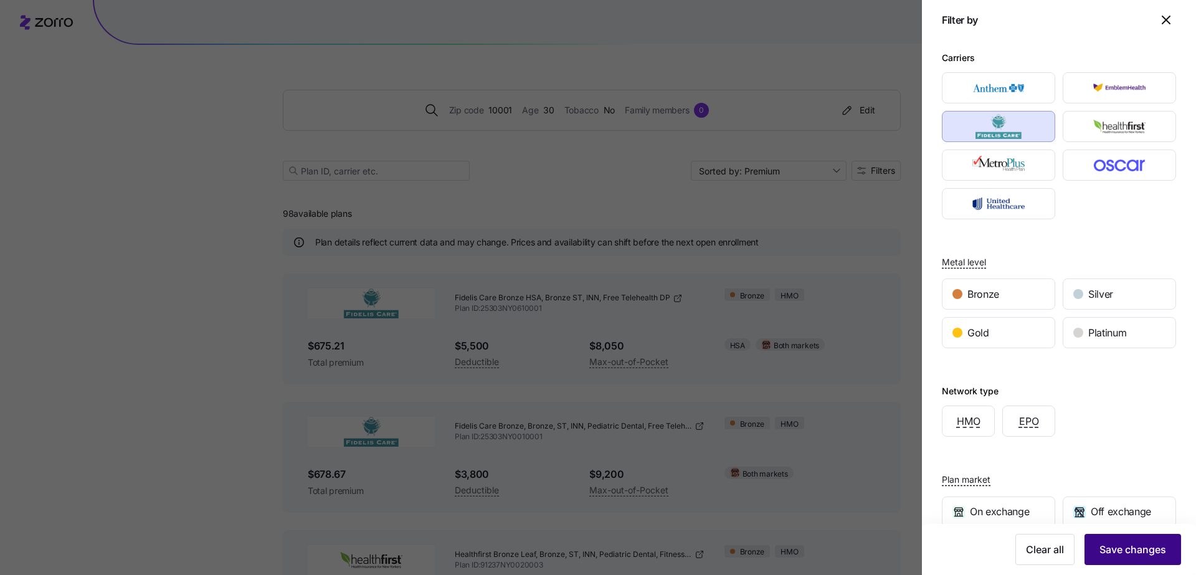  What do you see at coordinates (1132, 549) in the screenshot?
I see `button: Save changes` at bounding box center [1132, 549].